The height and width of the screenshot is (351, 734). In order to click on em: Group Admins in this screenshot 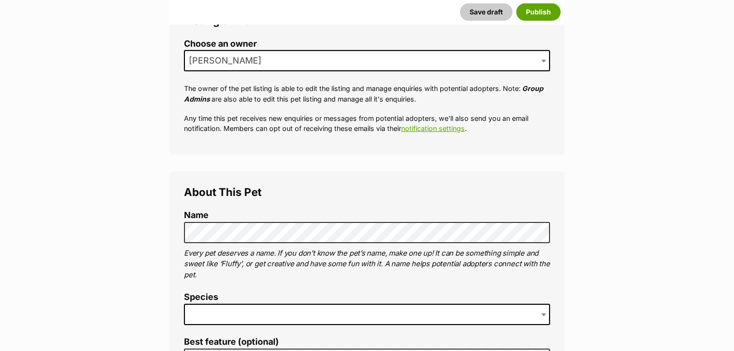, I will do `click(364, 93)`.